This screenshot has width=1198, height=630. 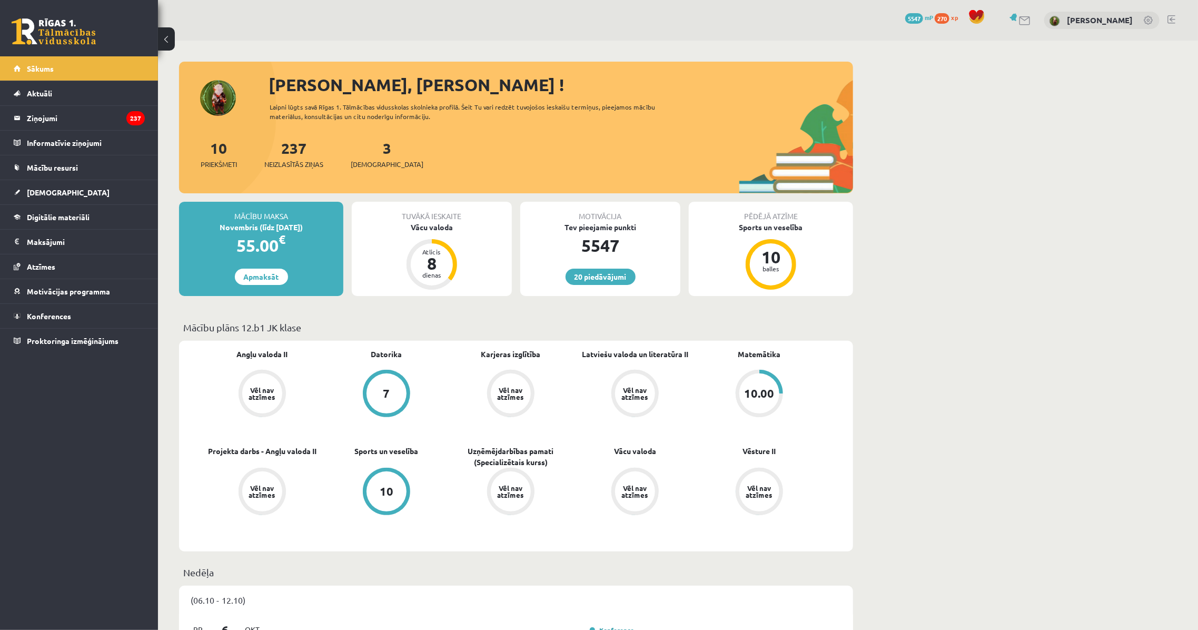 I want to click on a: Vācu valoda, so click(x=635, y=451).